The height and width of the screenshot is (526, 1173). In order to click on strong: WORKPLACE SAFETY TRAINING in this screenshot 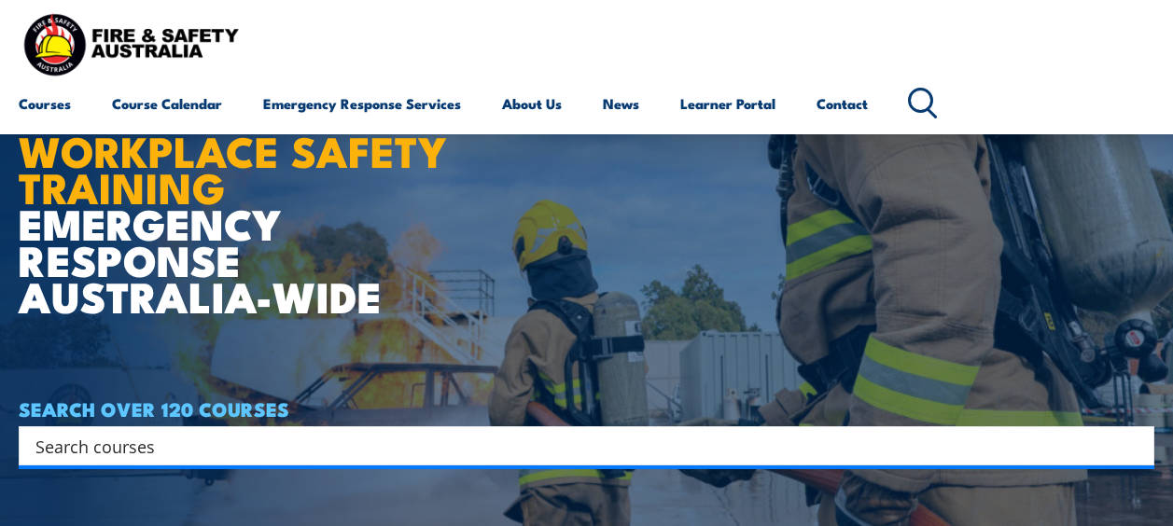, I will do `click(232, 168)`.